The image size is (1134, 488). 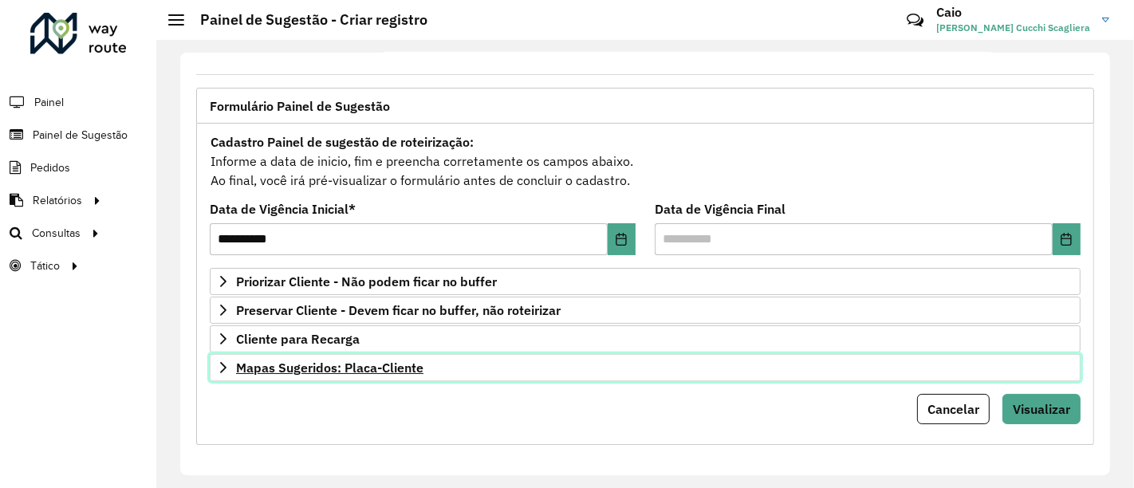 What do you see at coordinates (645, 339) in the screenshot?
I see `a: Cliente para Recarga` at bounding box center [645, 339].